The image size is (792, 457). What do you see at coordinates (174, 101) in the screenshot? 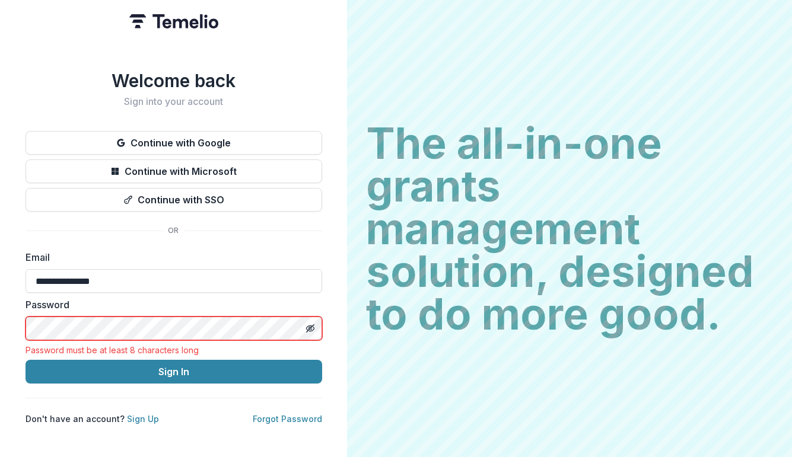
I see `h2: Sign into your account` at bounding box center [174, 101].